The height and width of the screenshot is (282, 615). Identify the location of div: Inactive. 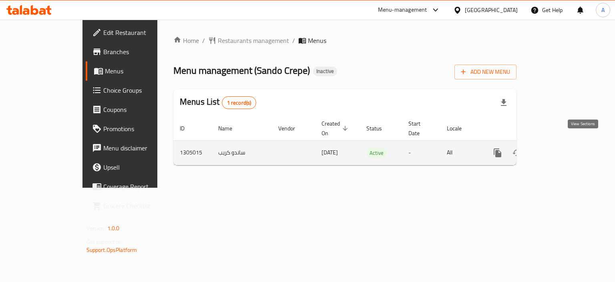
(325, 71).